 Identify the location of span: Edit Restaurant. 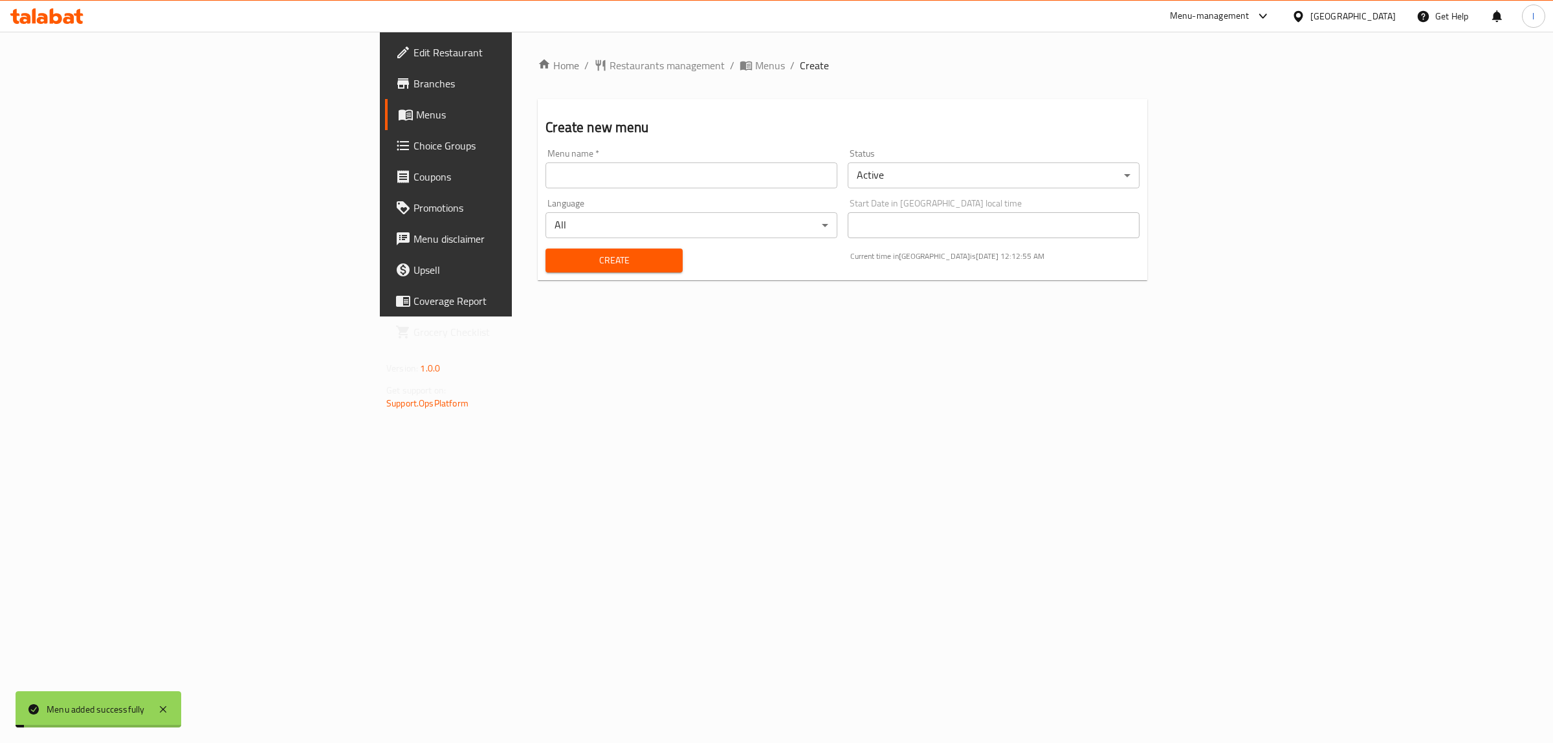
(521, 52).